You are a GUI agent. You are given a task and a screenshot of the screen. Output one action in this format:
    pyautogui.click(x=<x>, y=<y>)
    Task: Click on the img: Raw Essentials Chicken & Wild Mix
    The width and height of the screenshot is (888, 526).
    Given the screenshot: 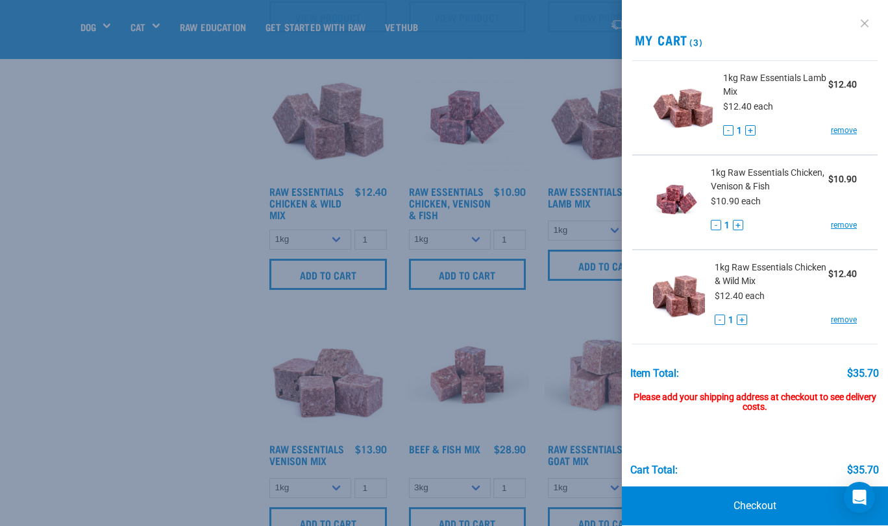 What is the action you would take?
    pyautogui.click(x=679, y=294)
    